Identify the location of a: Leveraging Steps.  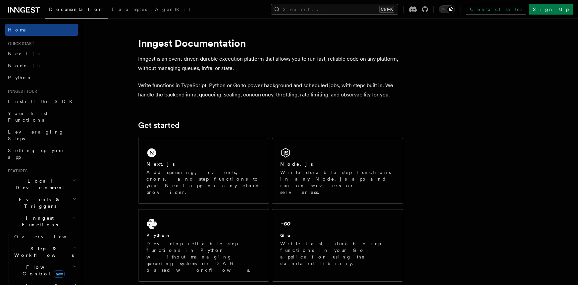
(41, 135).